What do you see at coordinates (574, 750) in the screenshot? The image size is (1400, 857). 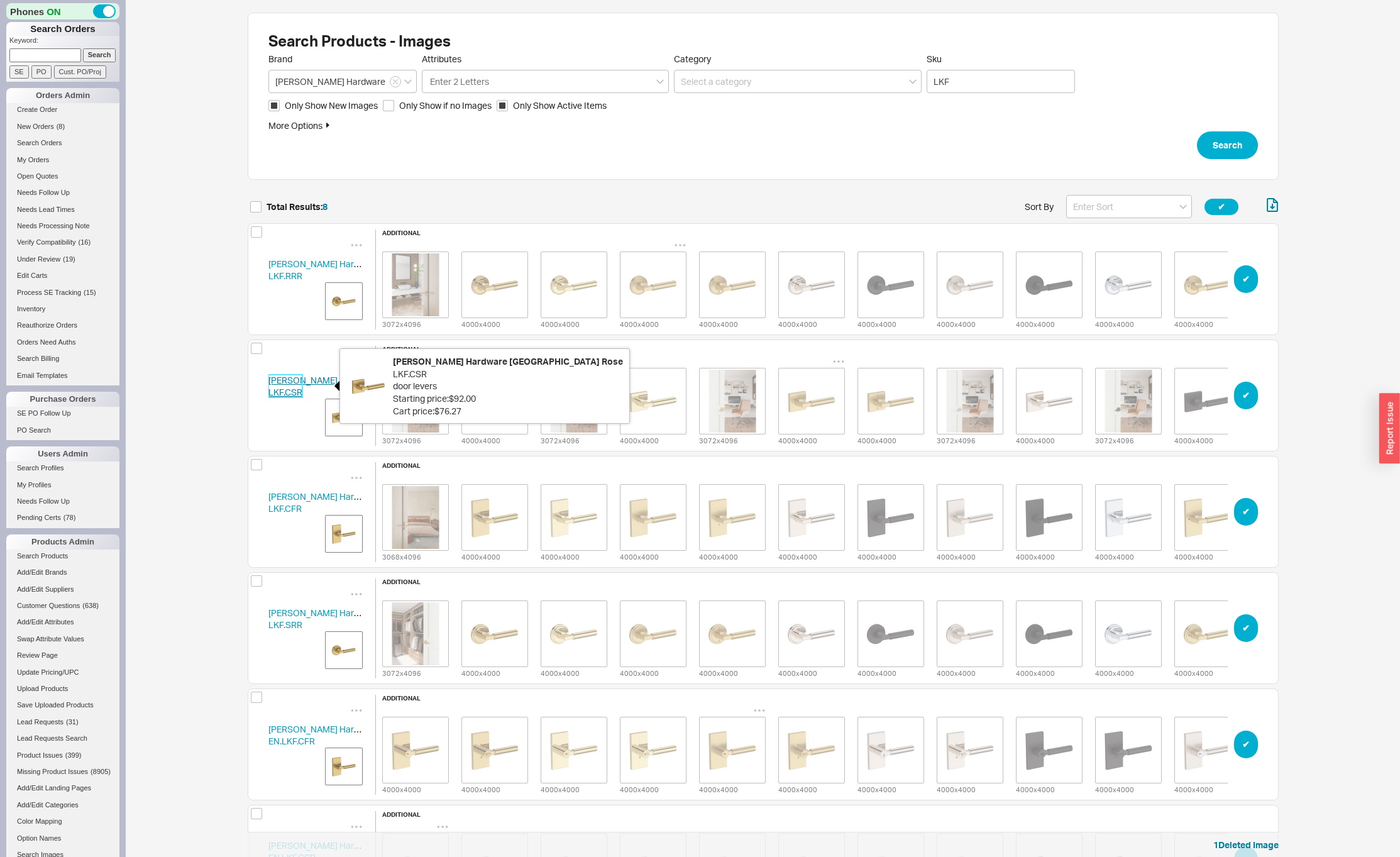 I see `img: EN.LKF.CFR.031._CLD1_frvxjo` at bounding box center [574, 750].